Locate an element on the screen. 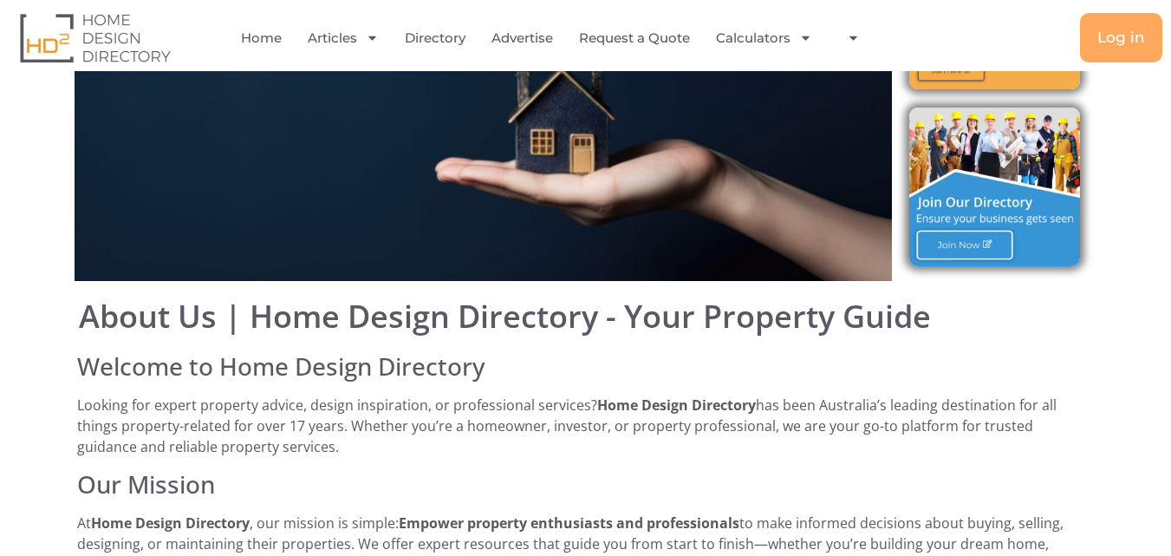  a: Advertise is located at coordinates (522, 38).